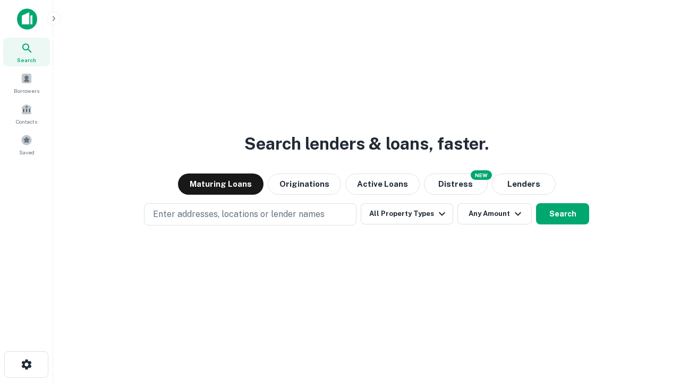 This screenshot has height=382, width=680. What do you see at coordinates (250, 215) in the screenshot?
I see `button: Enter addresses, locations or lender names` at bounding box center [250, 215].